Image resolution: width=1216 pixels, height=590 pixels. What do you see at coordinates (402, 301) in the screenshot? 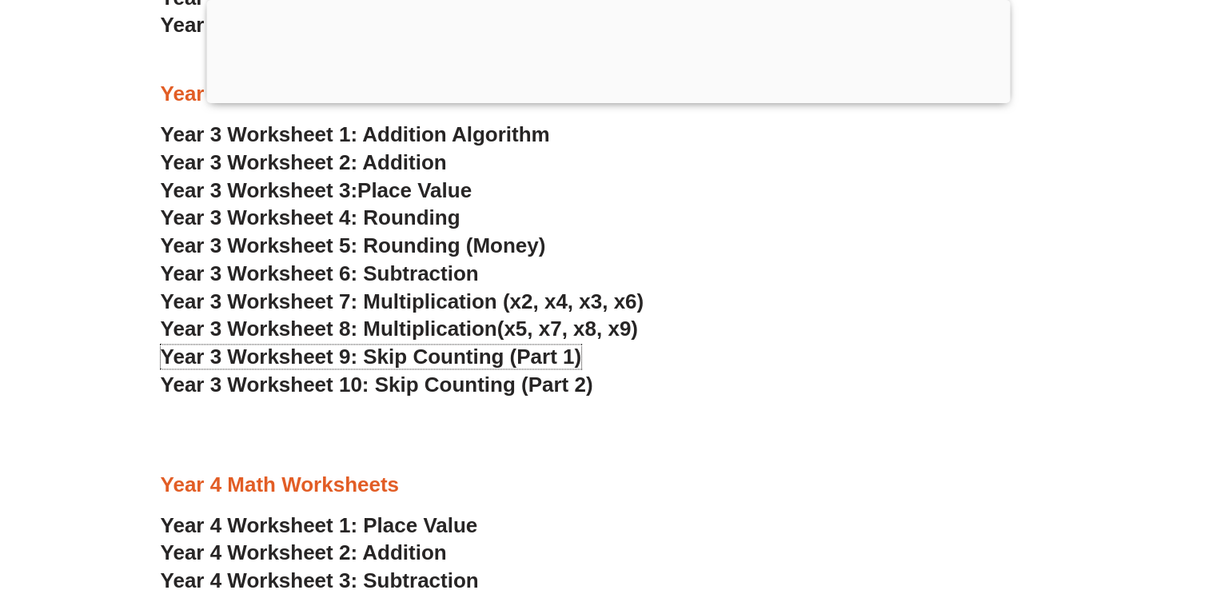
I see `span: Year 3 Worksheet 7: Multiplication (x2, x4, x3, x6)` at bounding box center [402, 301].